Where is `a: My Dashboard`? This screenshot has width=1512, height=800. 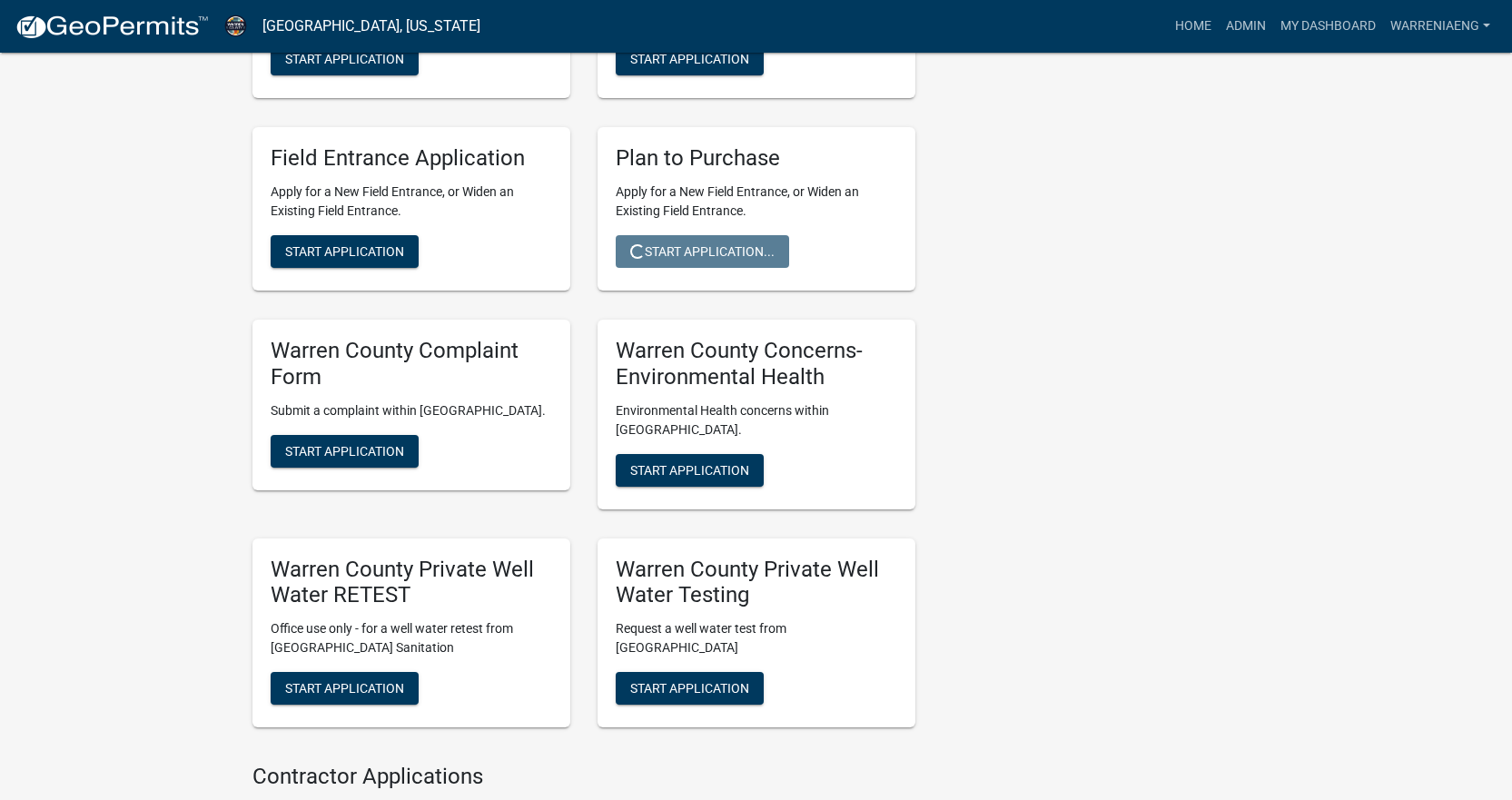 a: My Dashboard is located at coordinates (1327, 26).